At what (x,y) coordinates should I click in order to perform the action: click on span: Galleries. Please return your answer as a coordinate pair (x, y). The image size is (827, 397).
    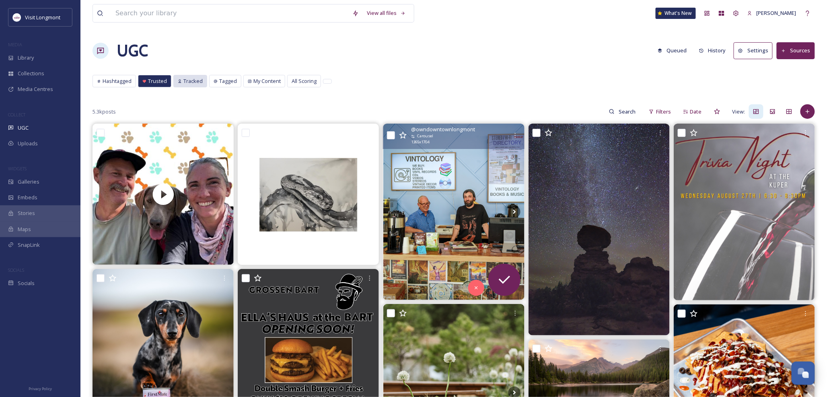
    Looking at the image, I should click on (29, 181).